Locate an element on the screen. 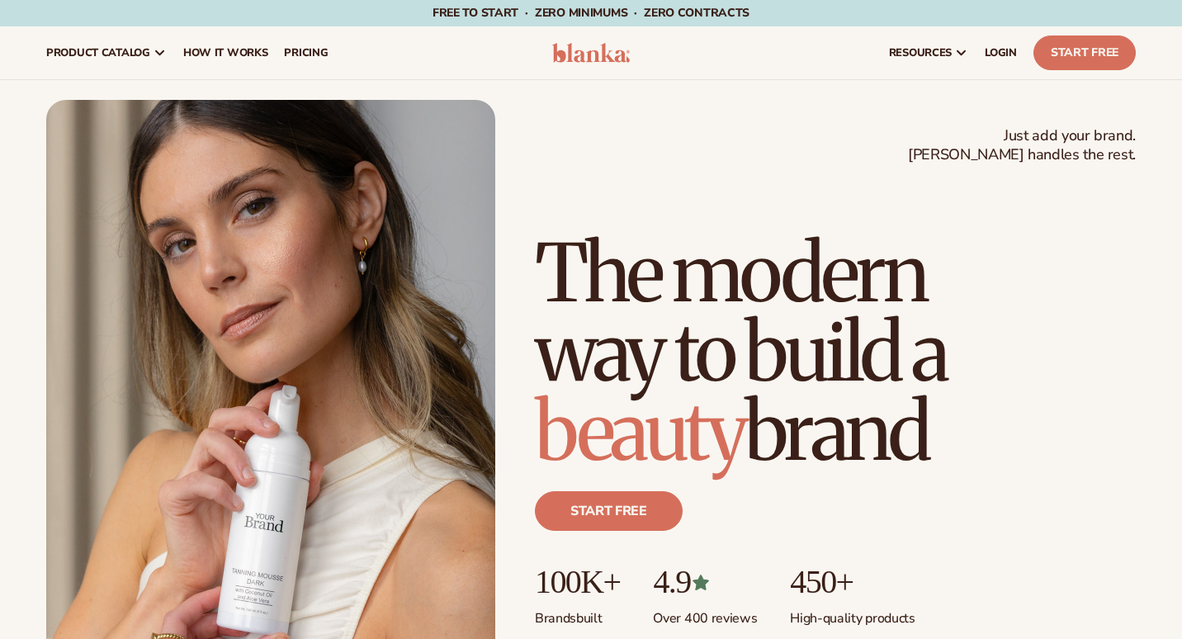 This screenshot has width=1182, height=639. span: pricing is located at coordinates (305, 53).